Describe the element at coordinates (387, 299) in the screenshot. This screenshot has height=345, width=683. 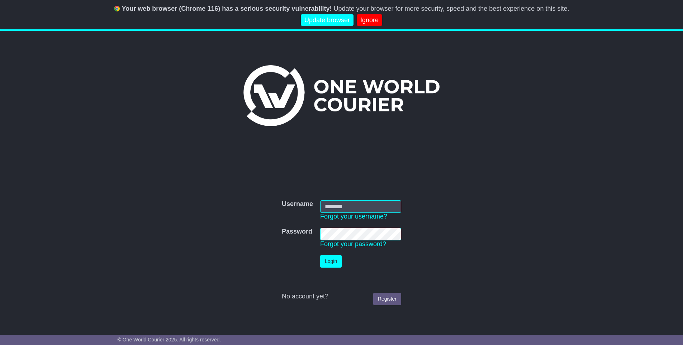
I see `a: Register` at that location.